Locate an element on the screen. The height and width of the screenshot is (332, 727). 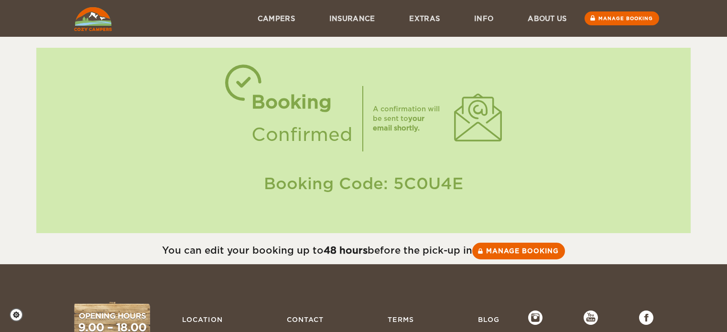
a: Contact is located at coordinates (305, 320).